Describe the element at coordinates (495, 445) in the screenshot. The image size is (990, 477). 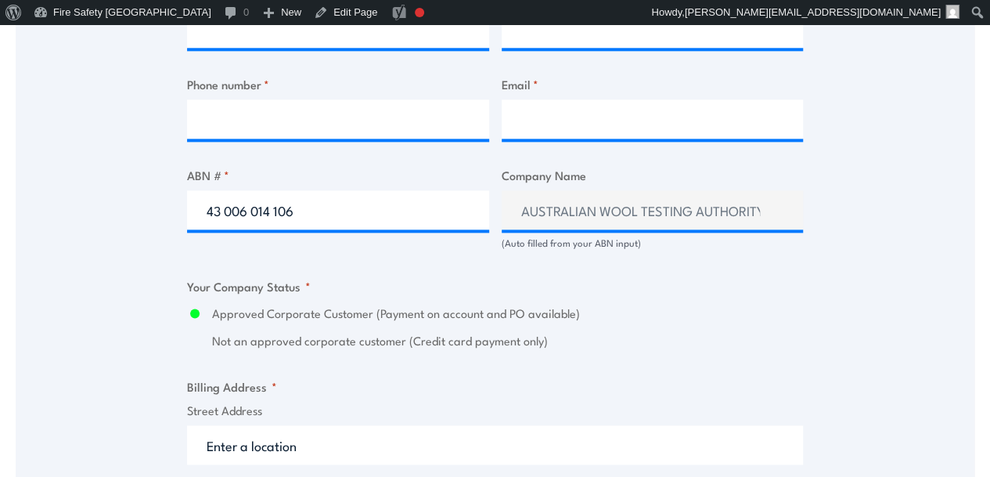
I see `input: Enter a location` at that location.